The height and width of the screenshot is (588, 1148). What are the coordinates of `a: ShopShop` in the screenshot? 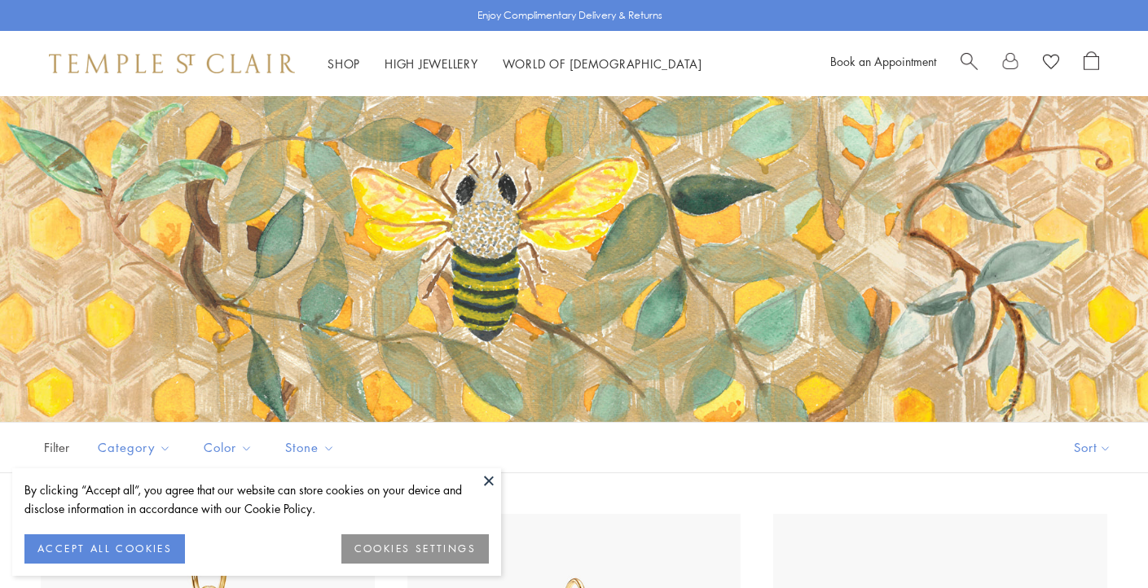 It's located at (344, 64).